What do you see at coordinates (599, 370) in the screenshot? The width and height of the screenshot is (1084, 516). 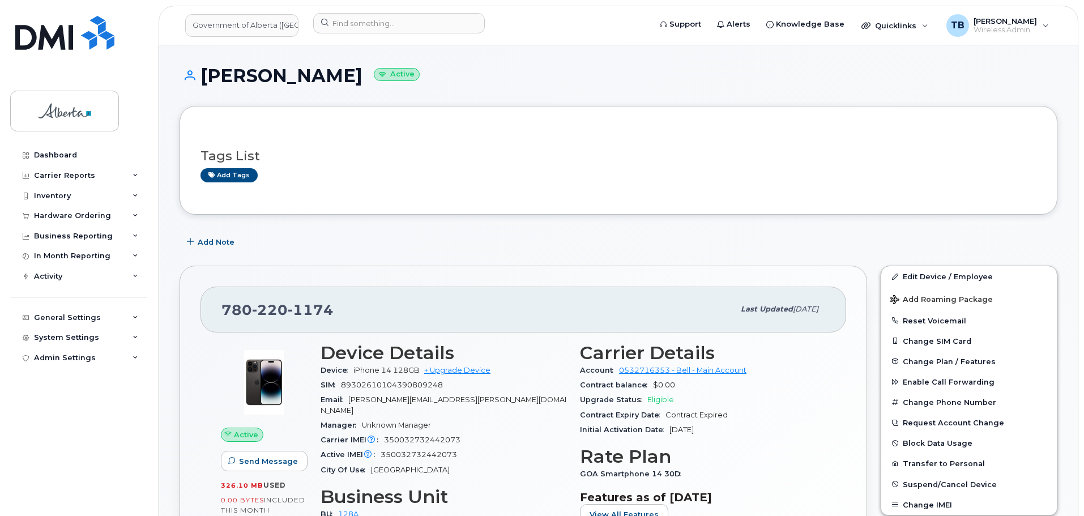 I see `span: Account` at bounding box center [599, 370].